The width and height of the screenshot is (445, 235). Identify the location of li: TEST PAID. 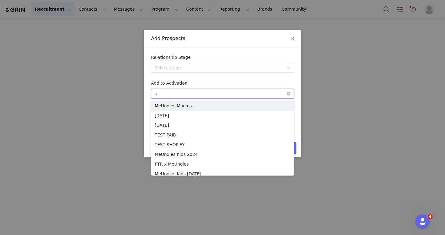
(222, 135).